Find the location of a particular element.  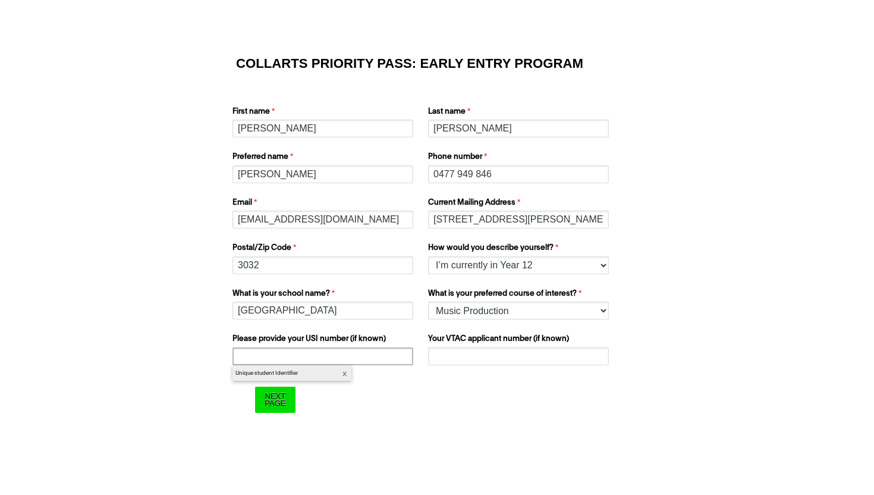

label: Postal/Zip Code is located at coordinates (324, 249).